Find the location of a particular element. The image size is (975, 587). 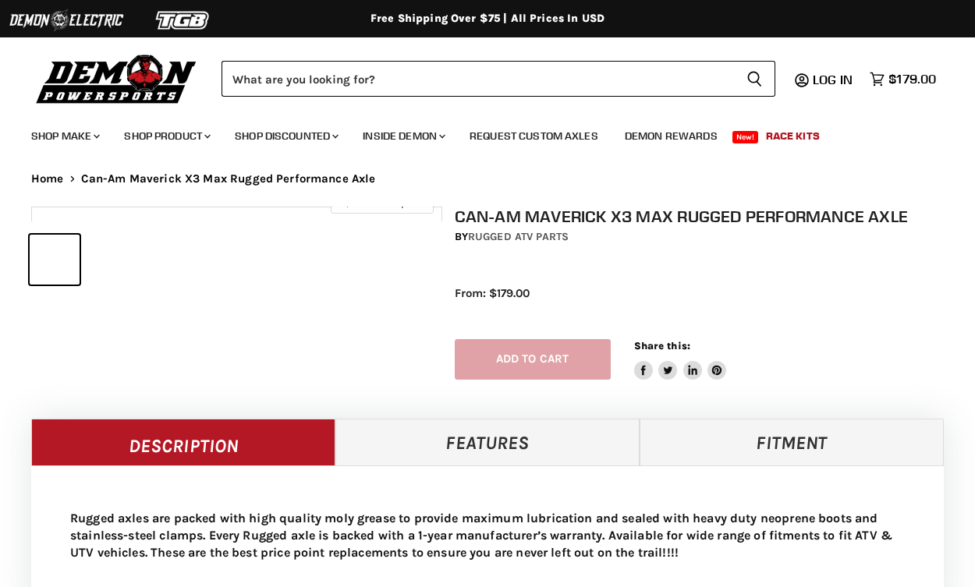

button: Search is located at coordinates (754, 79).